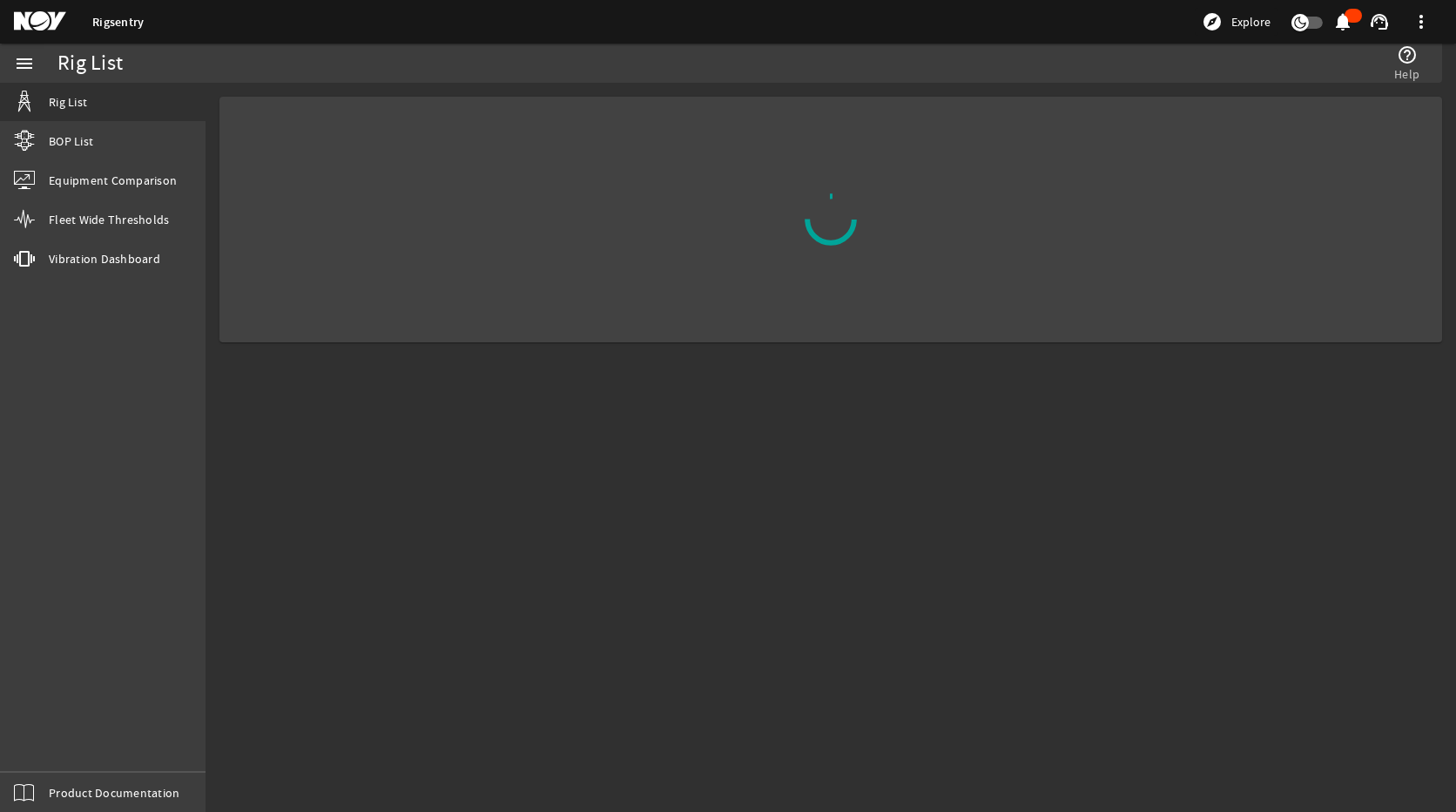 This screenshot has height=812, width=1456. I want to click on span: Explore, so click(1251, 22).